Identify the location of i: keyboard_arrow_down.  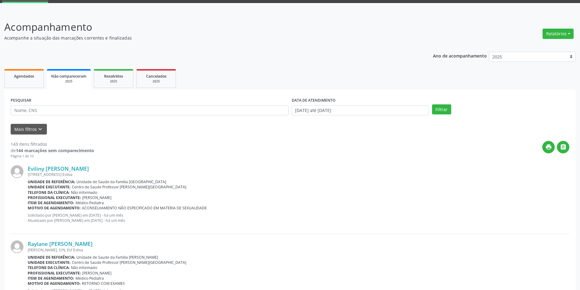
(40, 129).